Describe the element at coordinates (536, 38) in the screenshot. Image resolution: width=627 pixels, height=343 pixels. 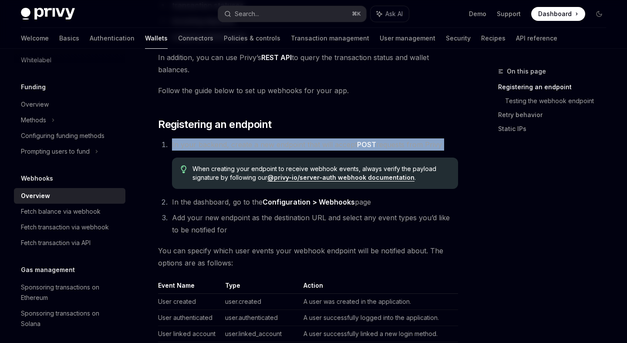
I see `a: API reference` at that location.